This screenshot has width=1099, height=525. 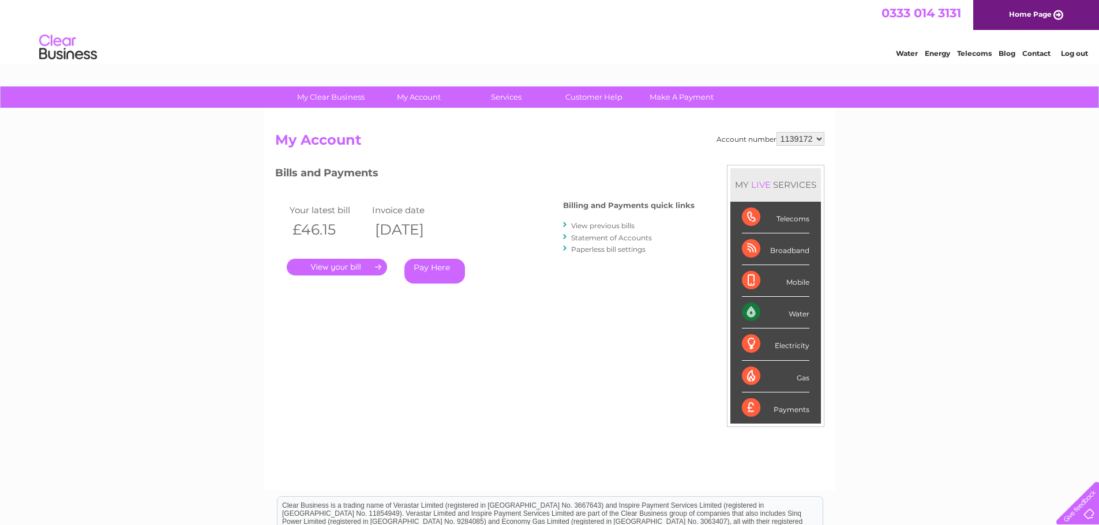 I want to click on div: Water, so click(x=775, y=313).